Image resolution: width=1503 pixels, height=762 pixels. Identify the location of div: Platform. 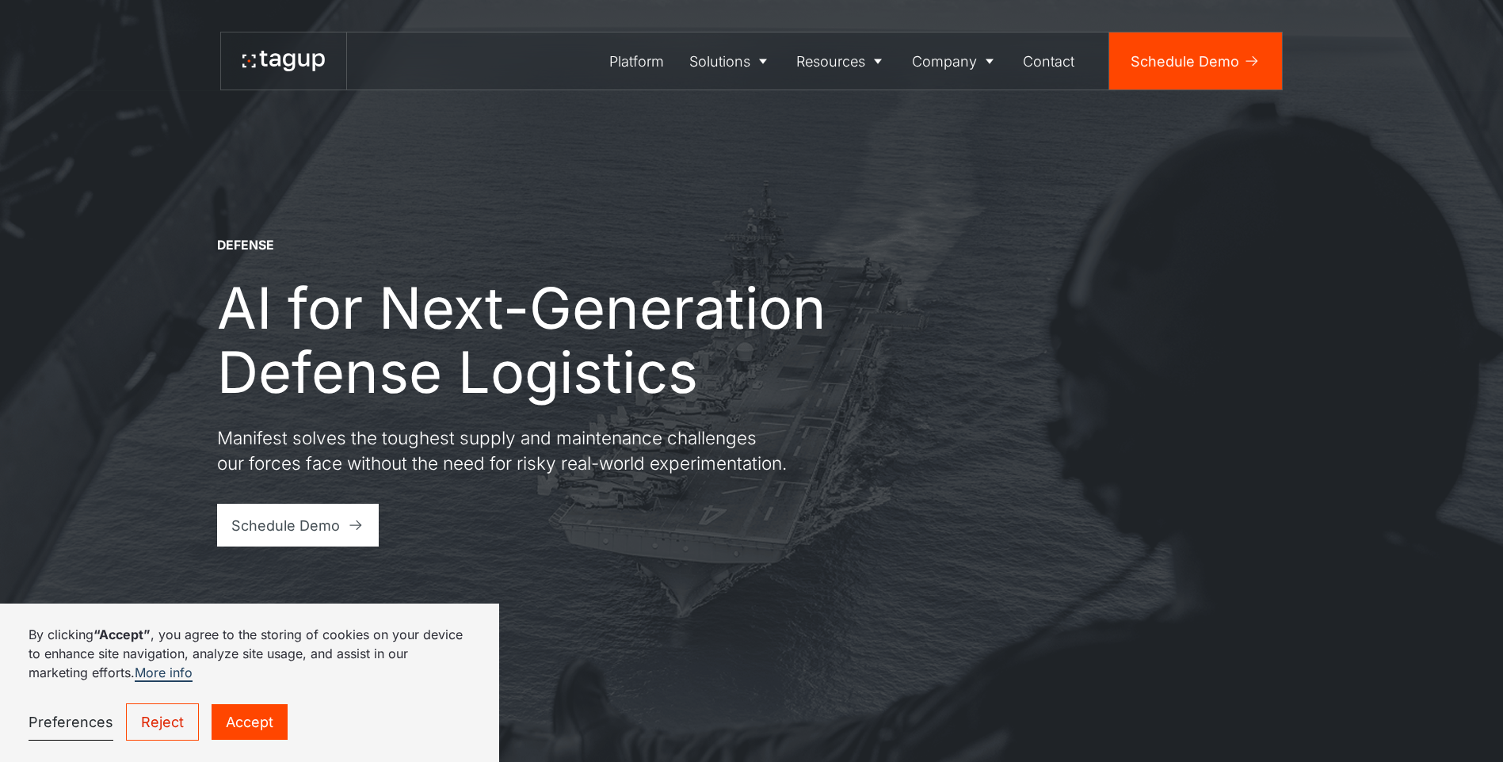
(636, 61).